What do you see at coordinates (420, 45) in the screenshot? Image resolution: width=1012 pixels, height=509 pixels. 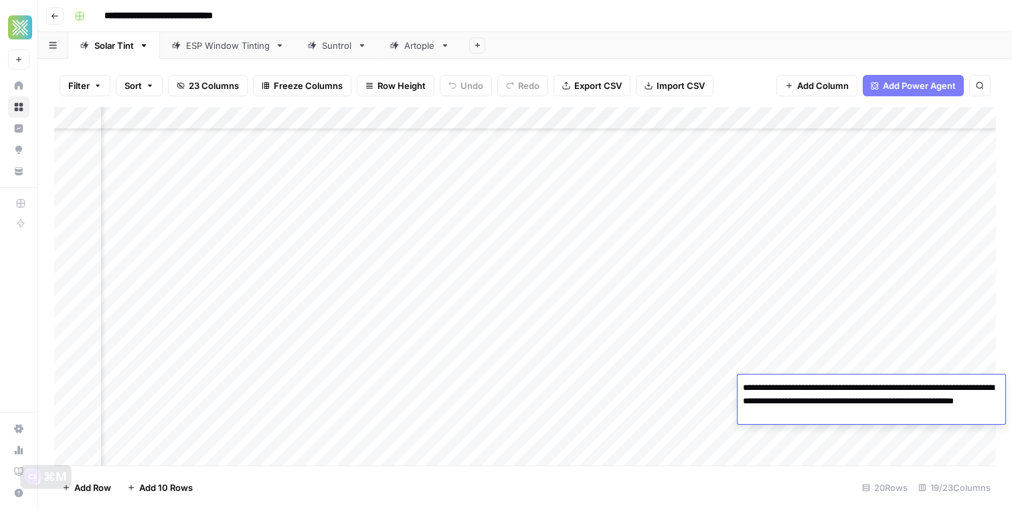 I see `div: Artople` at bounding box center [420, 45].